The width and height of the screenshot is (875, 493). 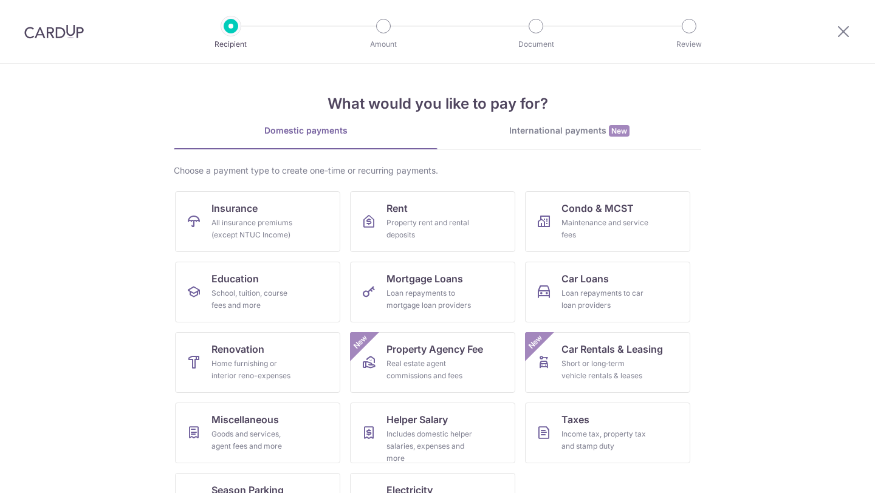 I want to click on h4: What would you like to pay for?, so click(x=437, y=104).